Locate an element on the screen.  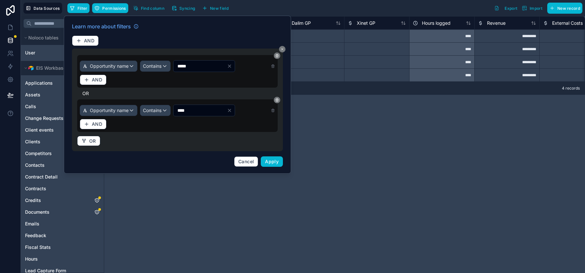
span: Dalim GP is located at coordinates (301, 23).